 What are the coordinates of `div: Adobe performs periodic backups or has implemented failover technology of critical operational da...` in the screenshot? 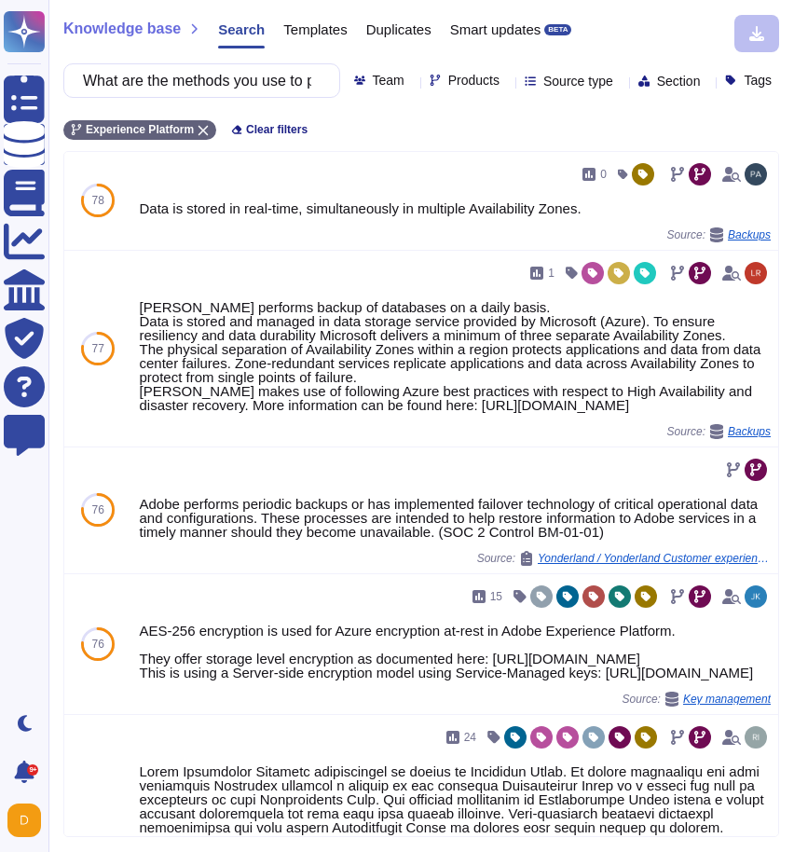 It's located at (455, 517).